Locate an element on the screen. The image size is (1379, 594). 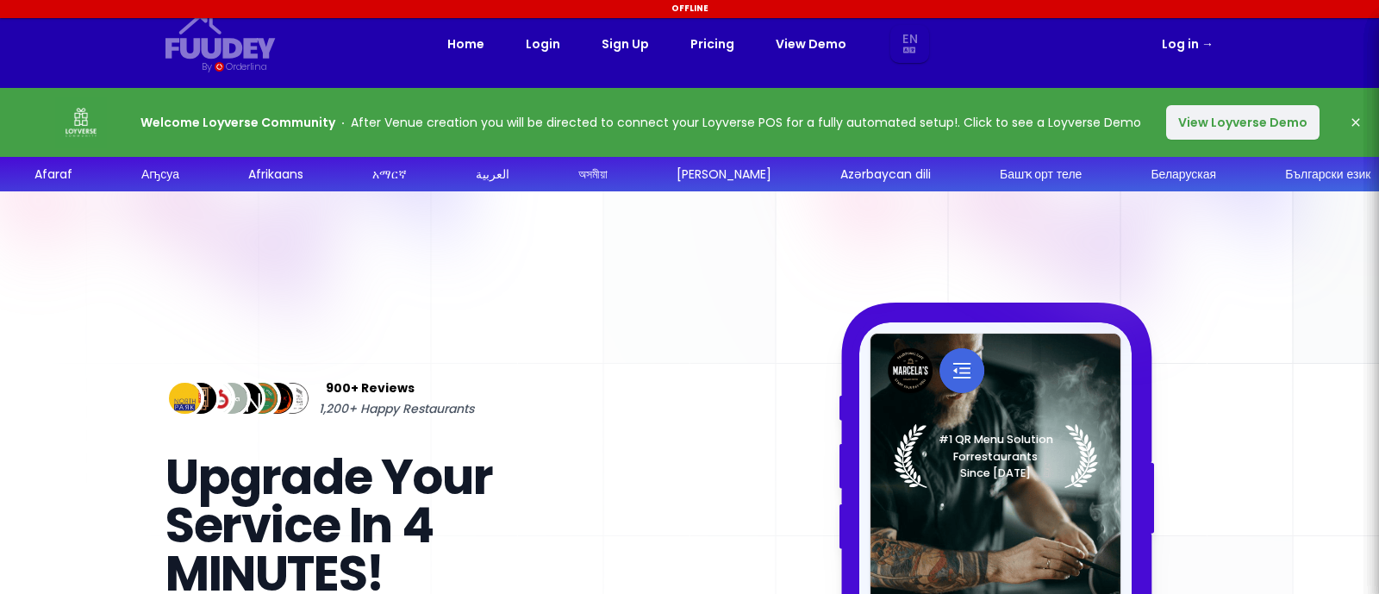
span: 1,200+ Happy Restaurants is located at coordinates (396, 409).